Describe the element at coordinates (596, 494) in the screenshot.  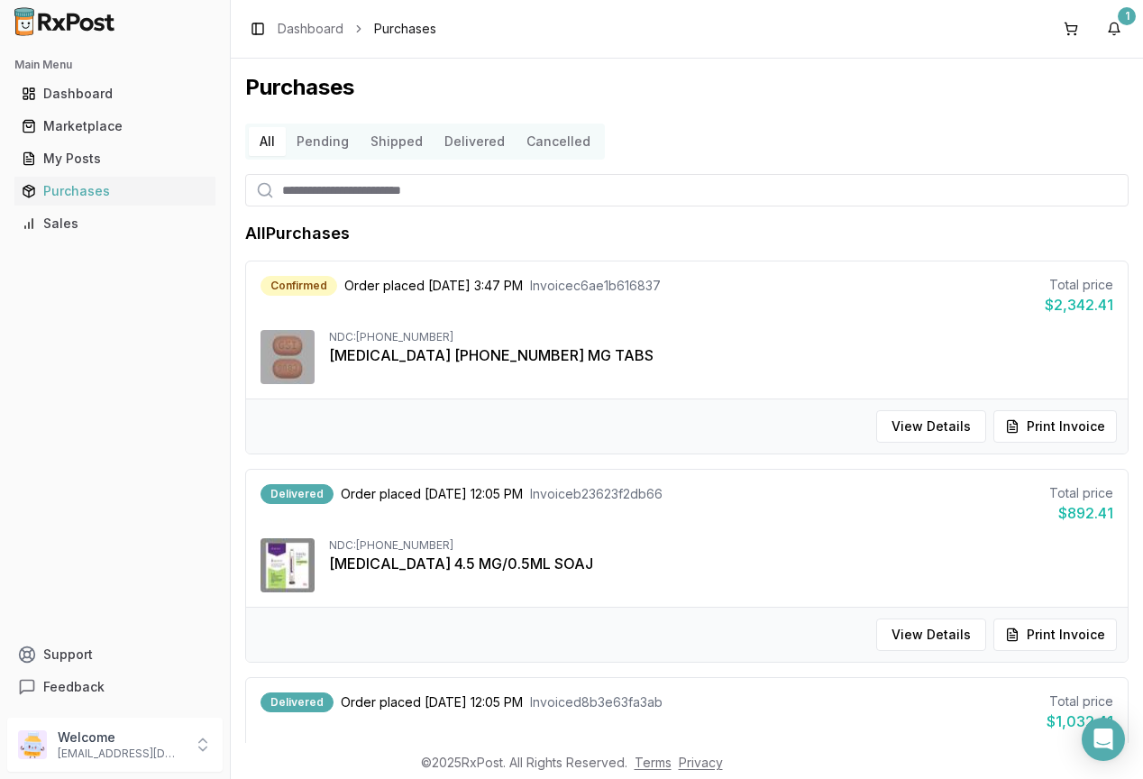
I see `span: Invoice b23623f2db66` at that location.